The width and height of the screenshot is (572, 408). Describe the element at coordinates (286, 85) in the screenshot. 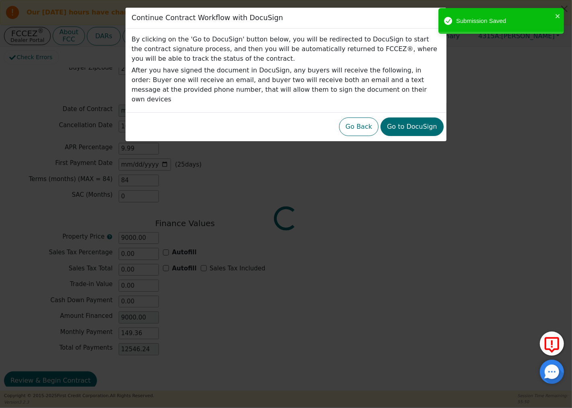

I see `p: After you have signed the document in DocuSign, any buyers will receive the following, in order: ...` at that location.